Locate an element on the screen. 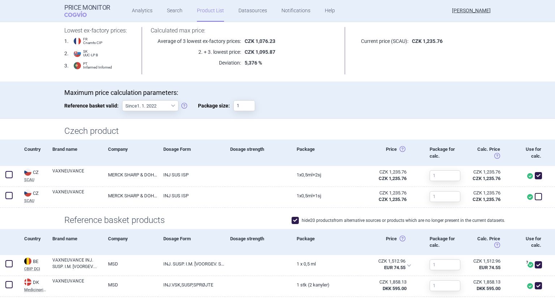 The image size is (555, 298). div: Country is located at coordinates (33, 153).